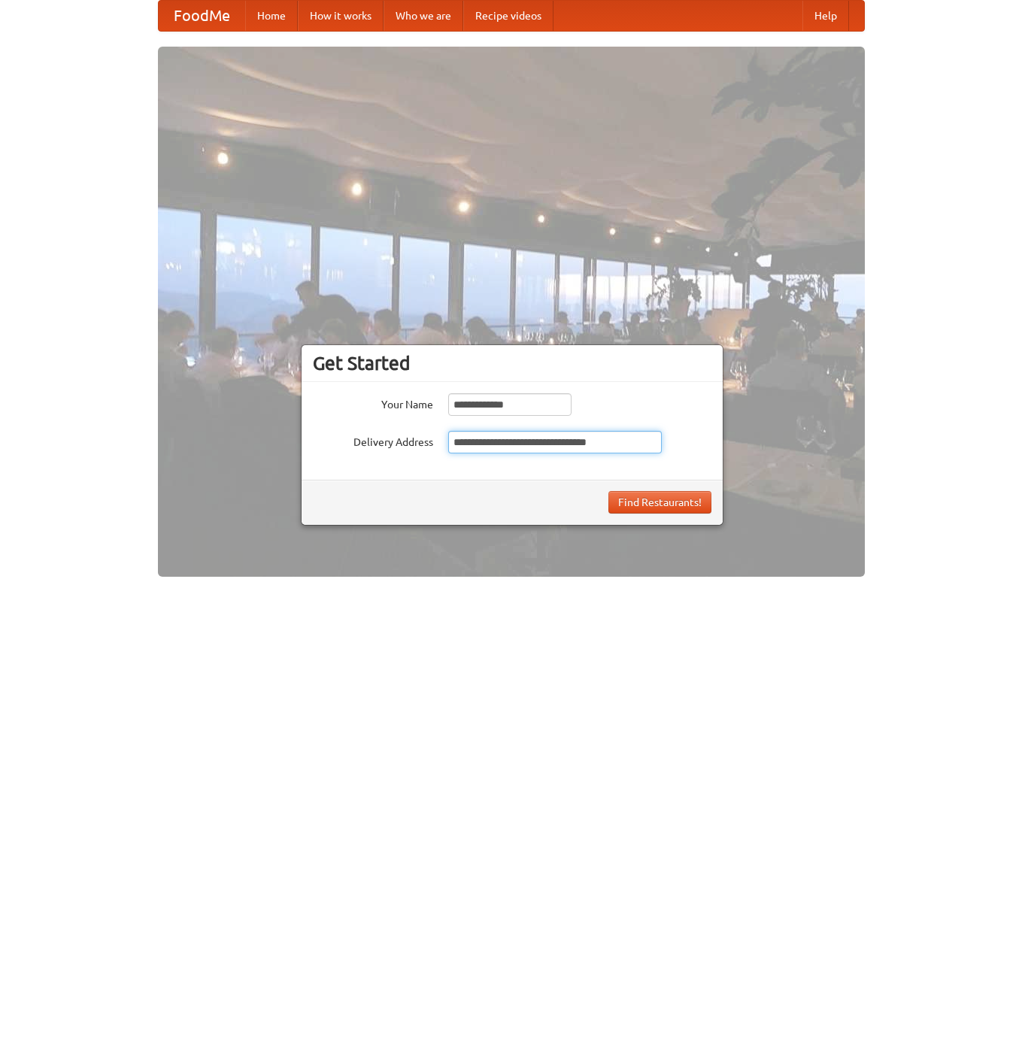 The height and width of the screenshot is (1064, 1022). I want to click on a: Help, so click(826, 16).